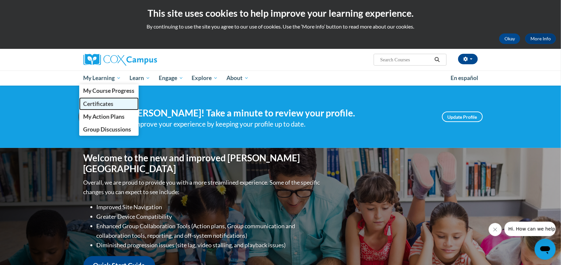  I want to click on span: Hi. How can we help?, so click(29, 7).